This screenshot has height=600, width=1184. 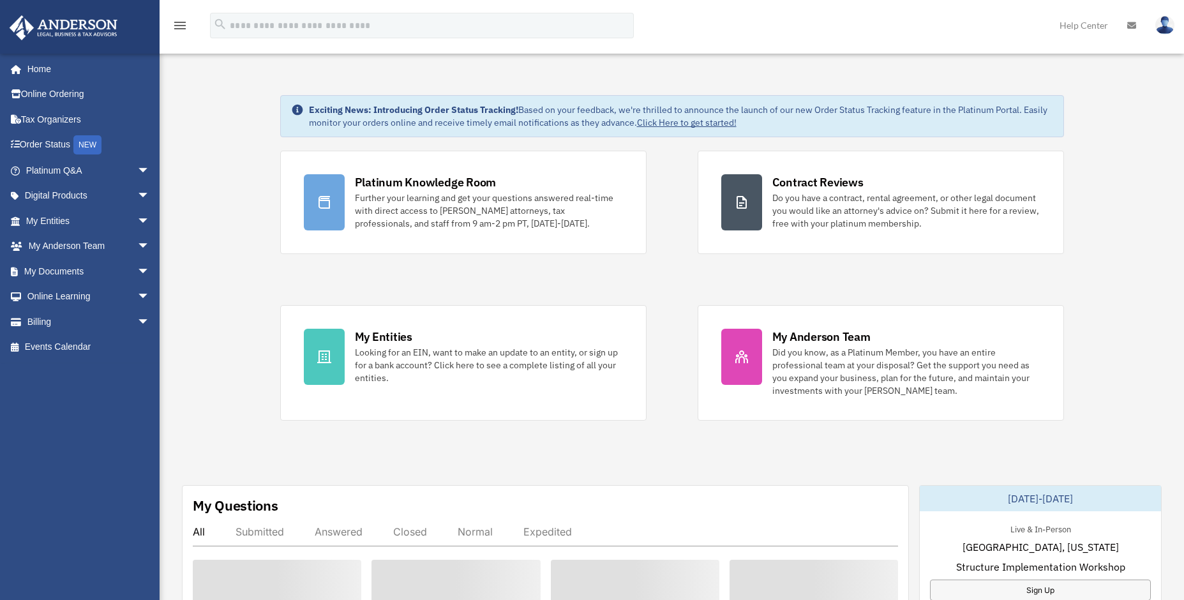 I want to click on img: Anderson Advisors Platinum Portal, so click(x=63, y=27).